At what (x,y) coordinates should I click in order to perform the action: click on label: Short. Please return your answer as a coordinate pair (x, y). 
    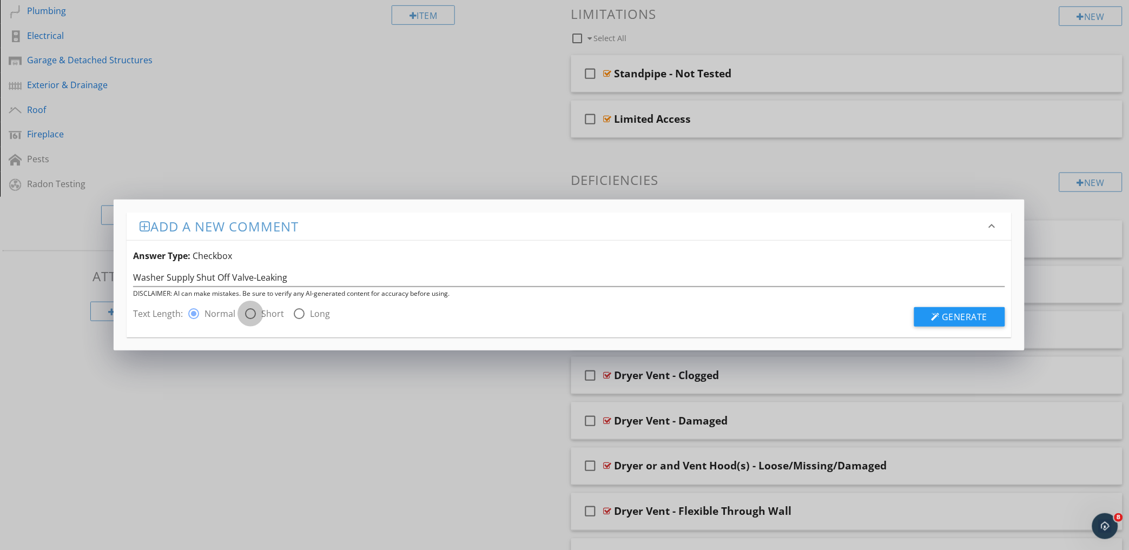
    Looking at the image, I should click on (273, 314).